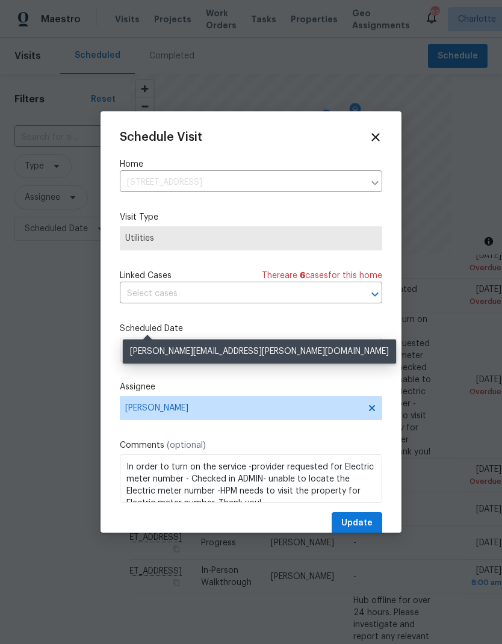 The width and height of the screenshot is (502, 644). I want to click on input: M/D/YYYY, so click(251, 350).